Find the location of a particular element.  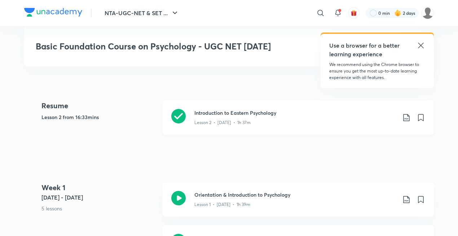

button: NTA-UGC-NET & SET ... is located at coordinates (142, 13).